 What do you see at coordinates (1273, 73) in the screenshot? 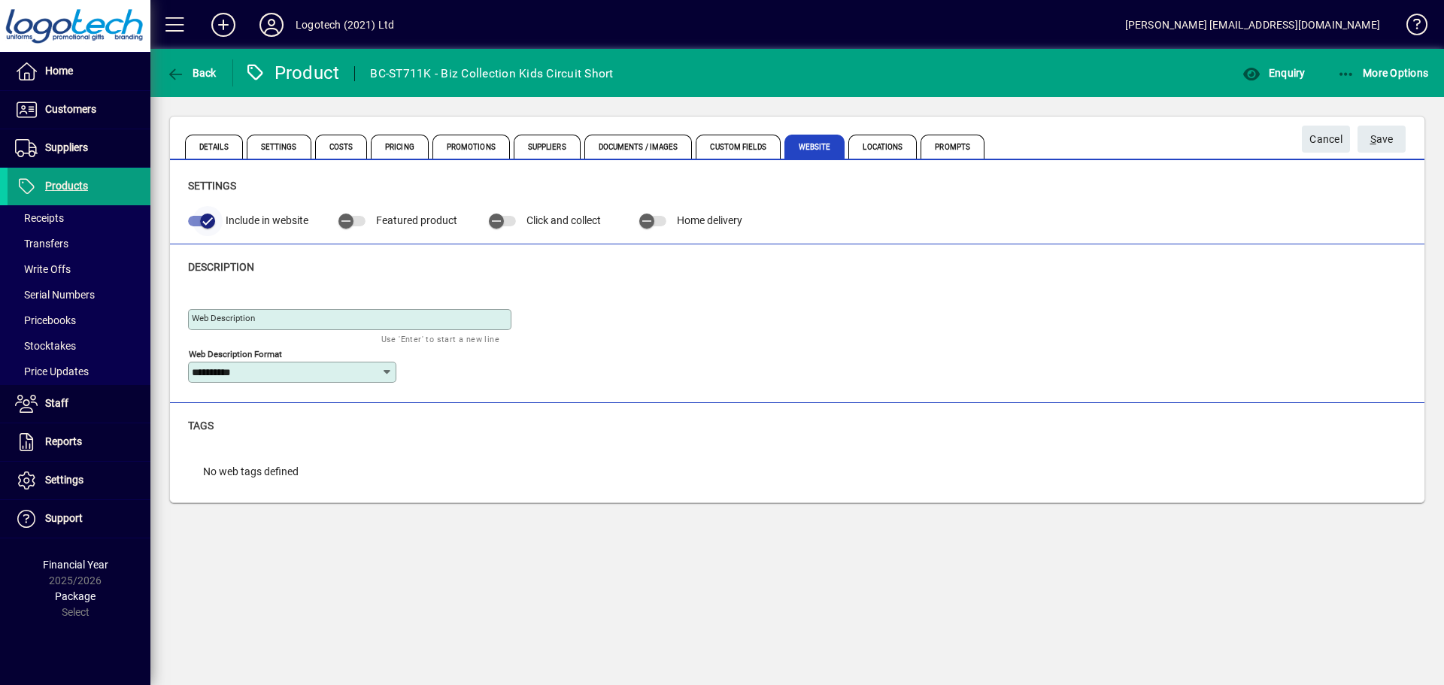
I see `span: Enquiry` at bounding box center [1273, 73].